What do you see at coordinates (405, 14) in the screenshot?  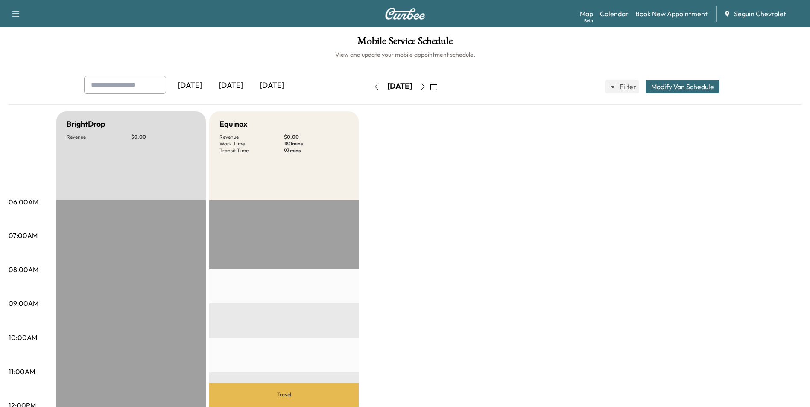 I see `img: Curbee Logo` at bounding box center [405, 14].